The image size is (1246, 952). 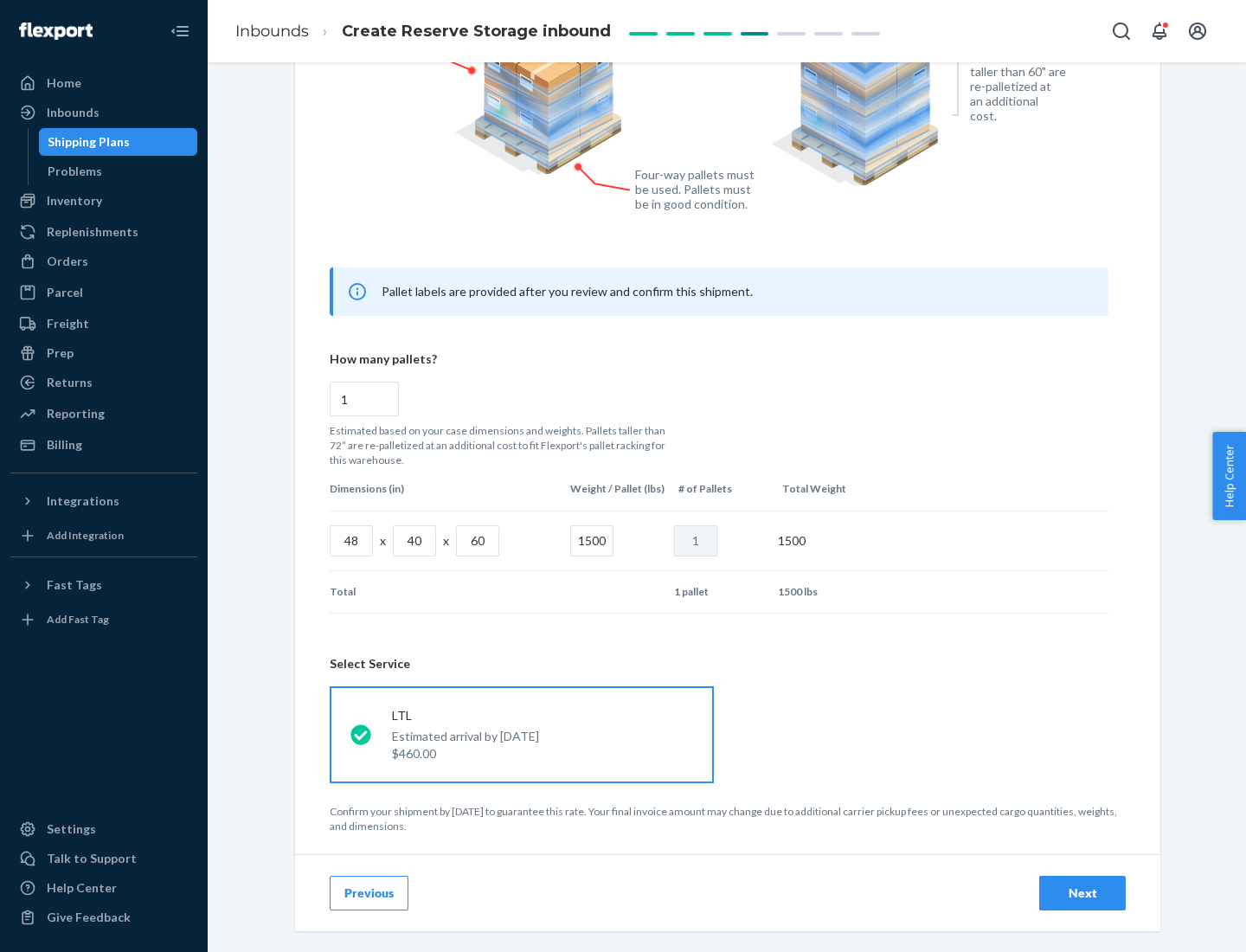 I want to click on div: Help Center, so click(x=82, y=888).